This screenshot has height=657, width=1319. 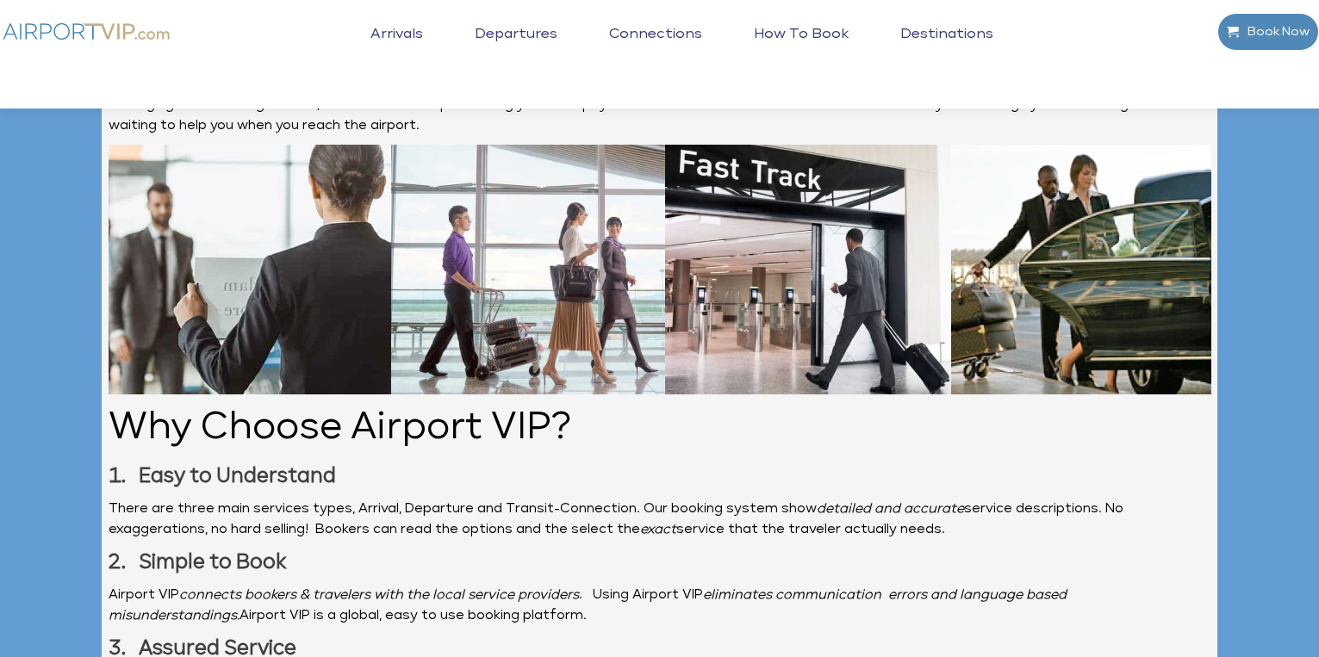 What do you see at coordinates (1268, 32) in the screenshot?
I see `a: Book Now` at bounding box center [1268, 32].